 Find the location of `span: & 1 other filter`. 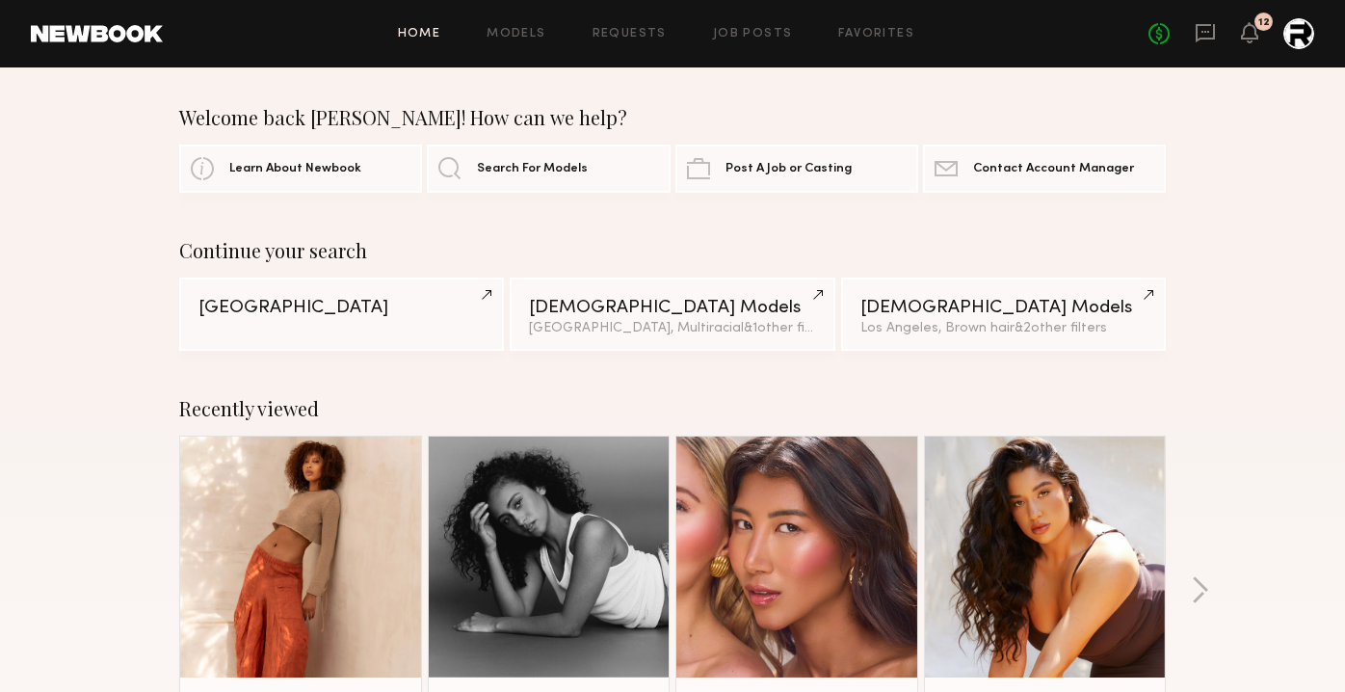

span: & 1 other filter is located at coordinates (785, 327).